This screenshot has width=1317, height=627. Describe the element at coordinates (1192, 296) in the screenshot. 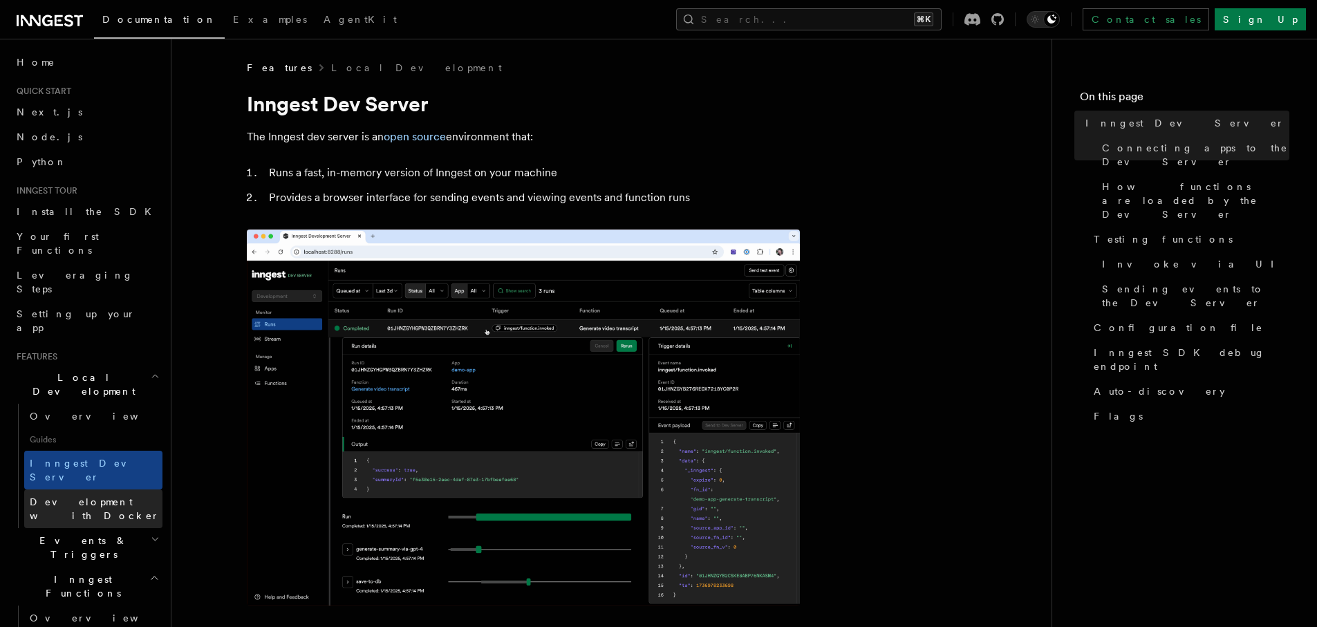

I see `a: Sending events to the Dev Server` at that location.